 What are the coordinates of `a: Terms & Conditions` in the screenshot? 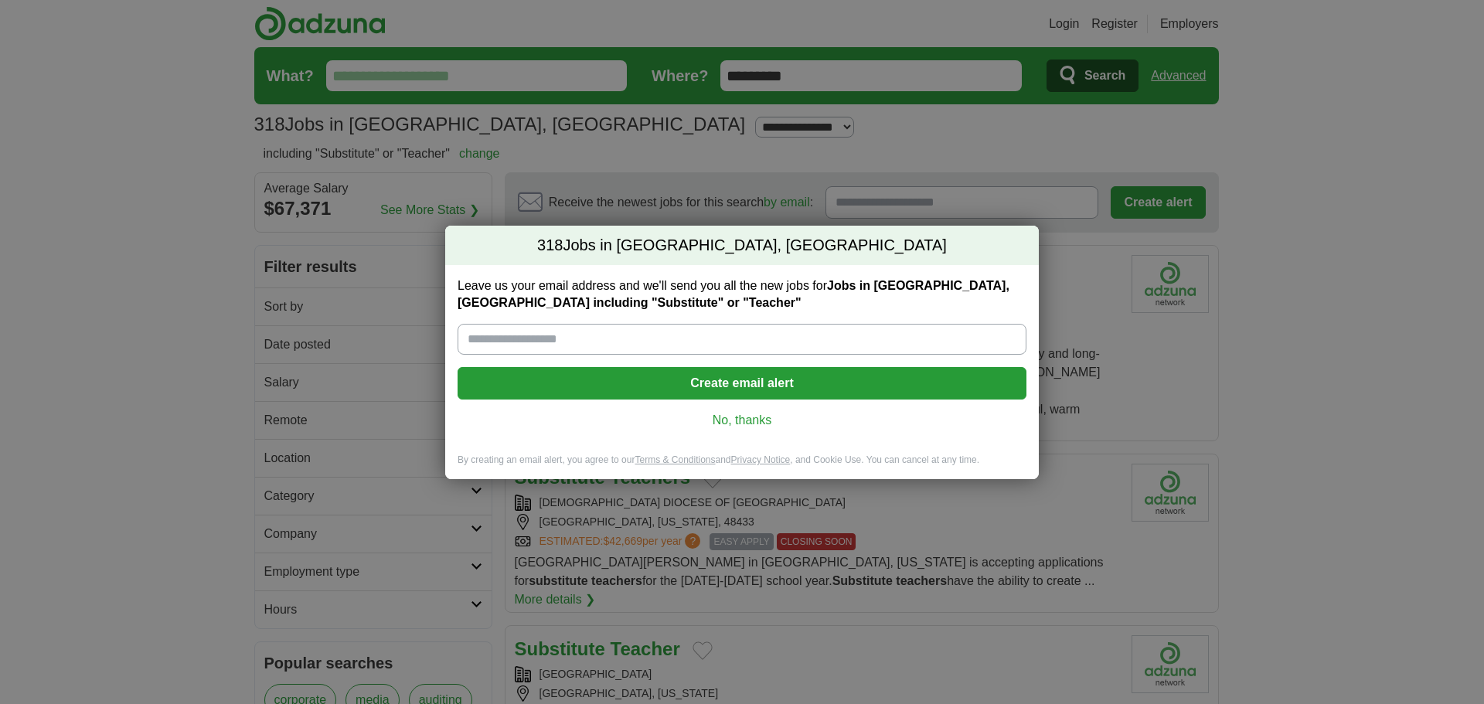 It's located at (675, 460).